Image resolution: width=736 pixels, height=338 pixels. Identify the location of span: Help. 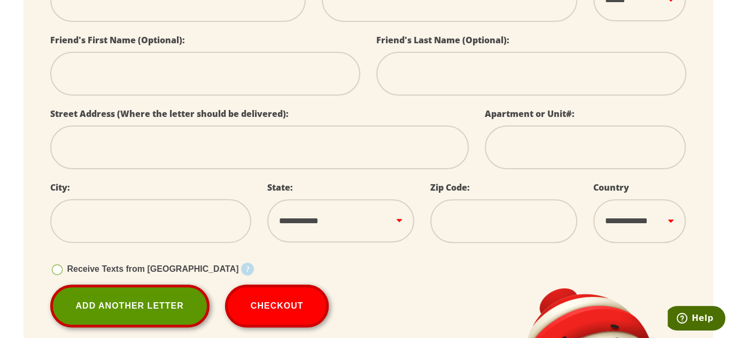
(35, 12).